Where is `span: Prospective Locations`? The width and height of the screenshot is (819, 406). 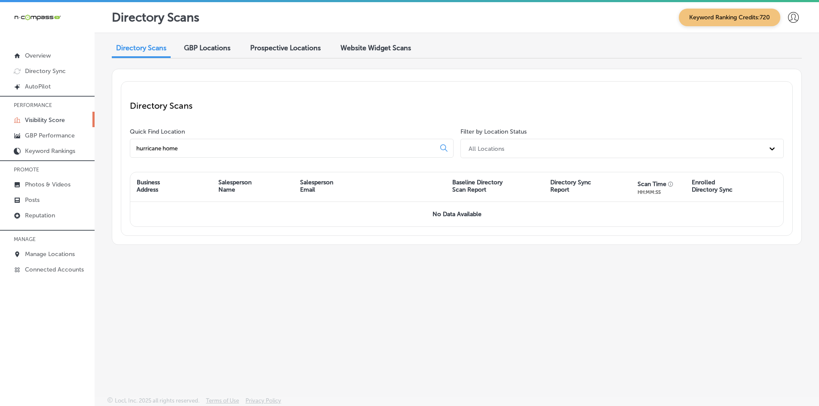
span: Prospective Locations is located at coordinates (285, 48).